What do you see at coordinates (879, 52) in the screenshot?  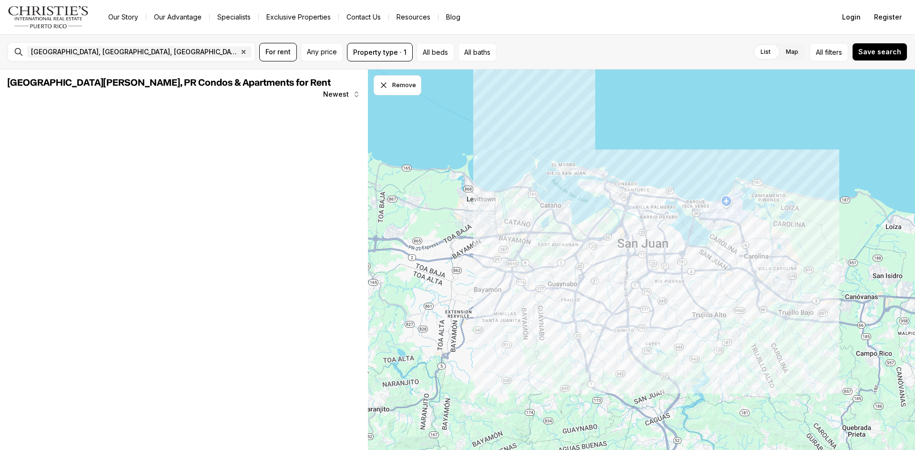 I see `span: Save search` at bounding box center [879, 52].